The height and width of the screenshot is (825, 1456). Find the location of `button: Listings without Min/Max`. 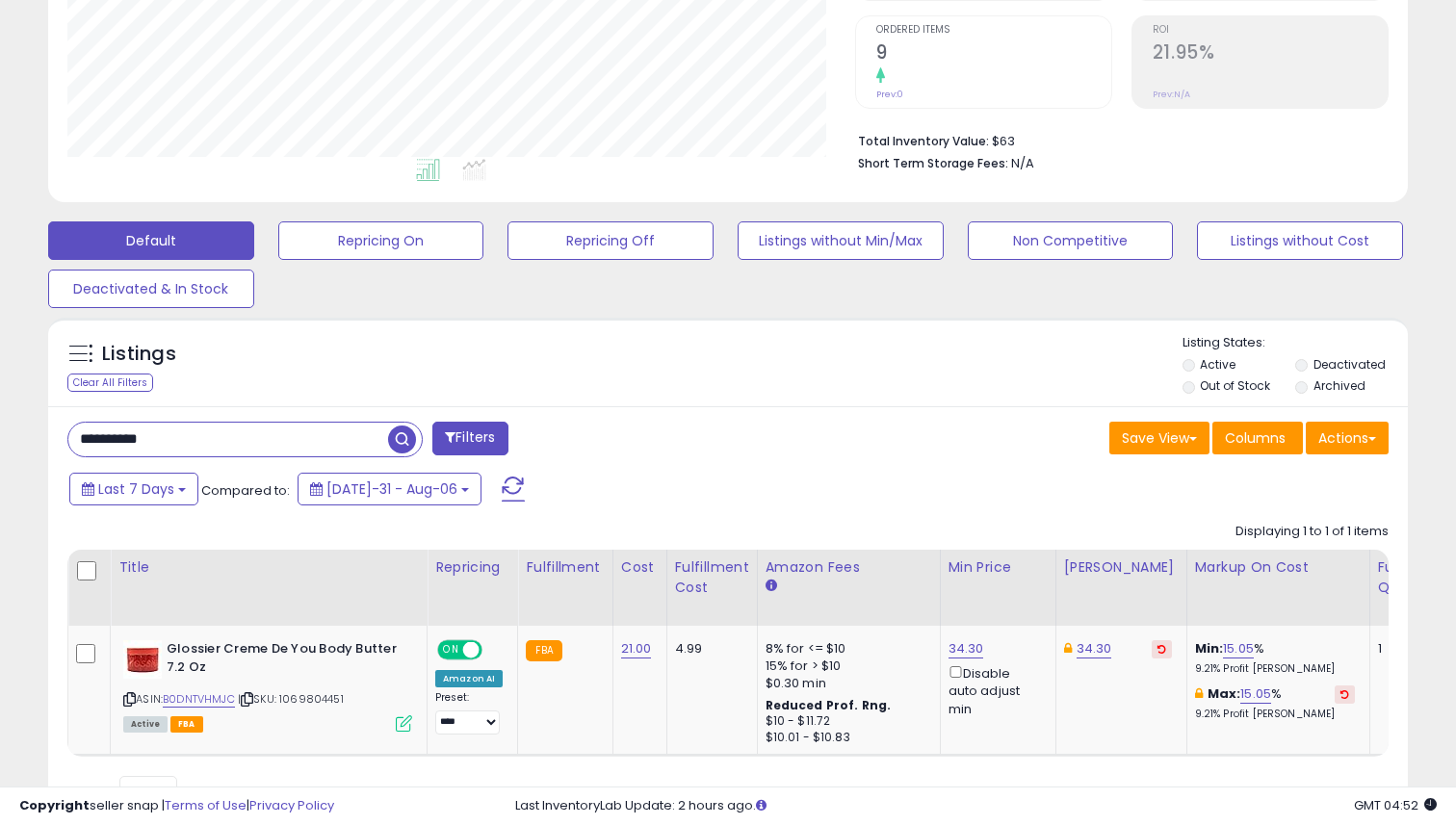

button: Listings without Min/Max is located at coordinates (840, 241).